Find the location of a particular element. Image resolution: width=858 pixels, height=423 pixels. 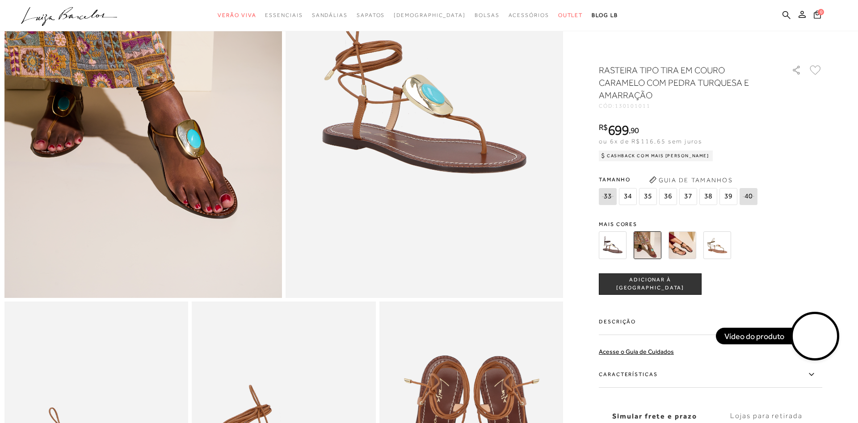

span: 40 is located at coordinates (748, 197).